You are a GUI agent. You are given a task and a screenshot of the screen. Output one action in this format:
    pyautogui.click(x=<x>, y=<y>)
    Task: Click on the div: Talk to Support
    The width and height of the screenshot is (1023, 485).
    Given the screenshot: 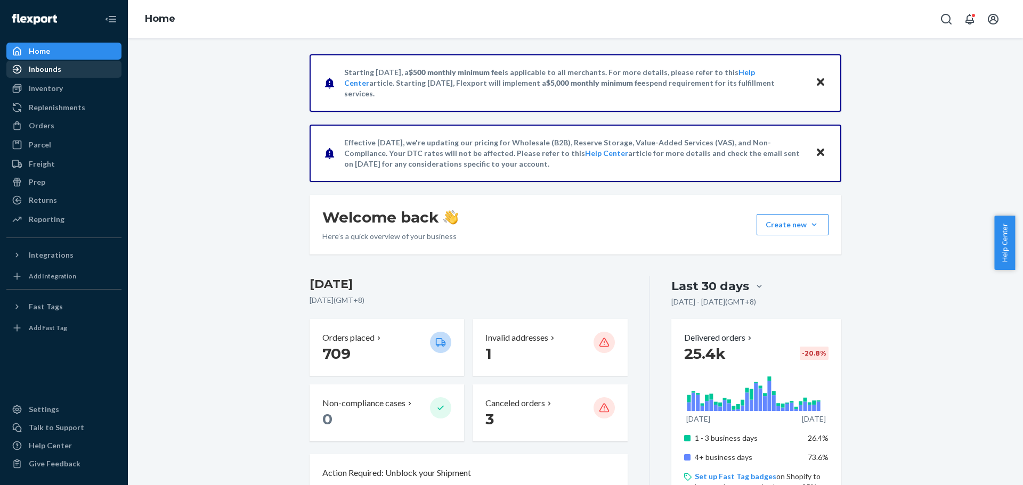 What is the action you would take?
    pyautogui.click(x=56, y=428)
    